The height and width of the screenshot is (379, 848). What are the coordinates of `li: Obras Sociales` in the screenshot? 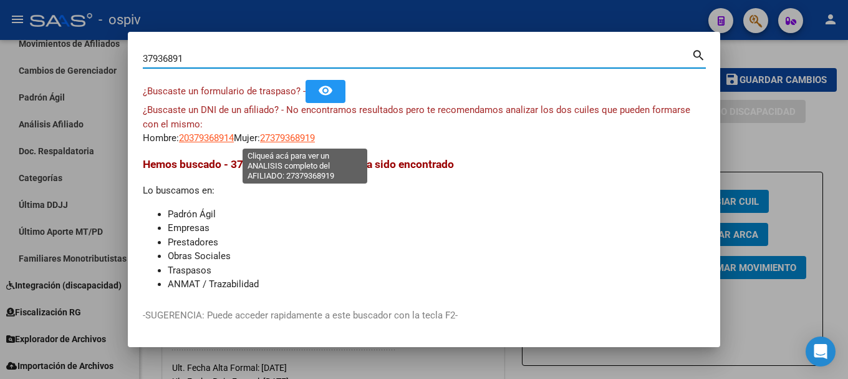 It's located at (437, 256).